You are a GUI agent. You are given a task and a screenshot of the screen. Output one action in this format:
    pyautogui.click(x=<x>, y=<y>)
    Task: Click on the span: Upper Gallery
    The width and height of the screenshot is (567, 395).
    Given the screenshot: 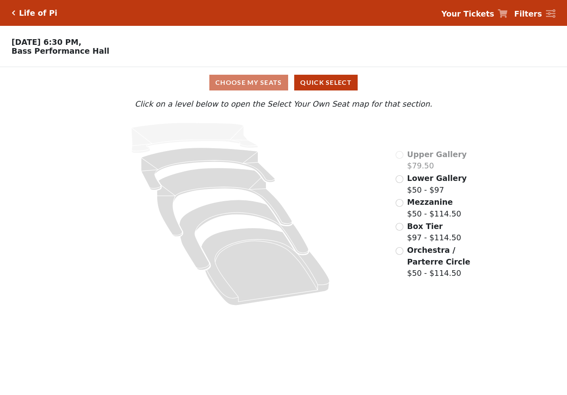 What is the action you would take?
    pyautogui.click(x=437, y=154)
    